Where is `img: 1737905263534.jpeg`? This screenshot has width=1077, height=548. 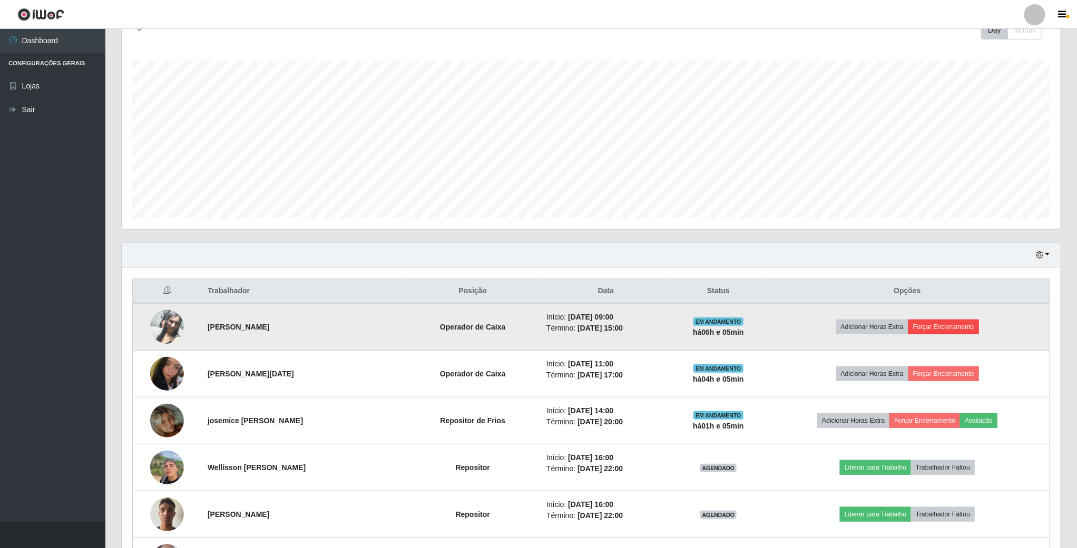 img: 1737905263534.jpeg is located at coordinates (167, 374).